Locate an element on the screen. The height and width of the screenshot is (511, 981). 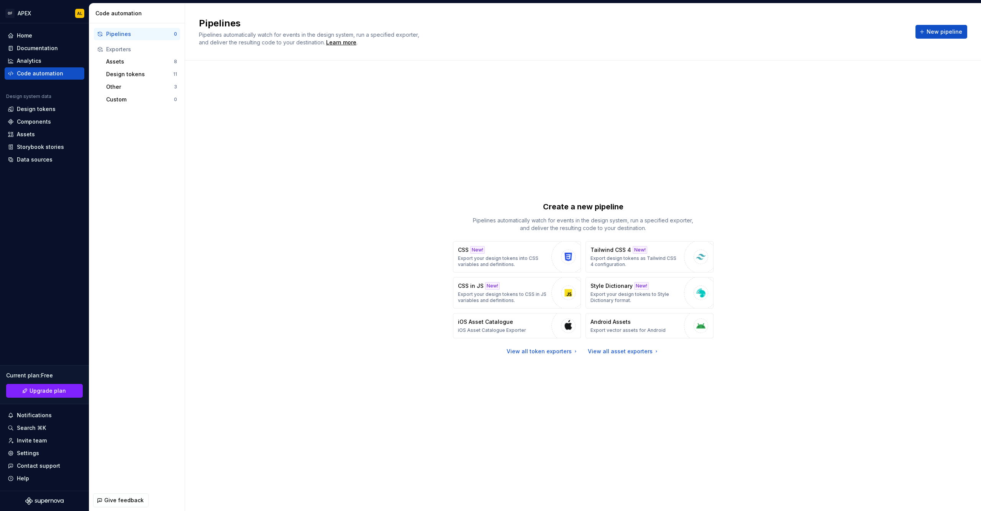
div: APEX is located at coordinates (24, 13).